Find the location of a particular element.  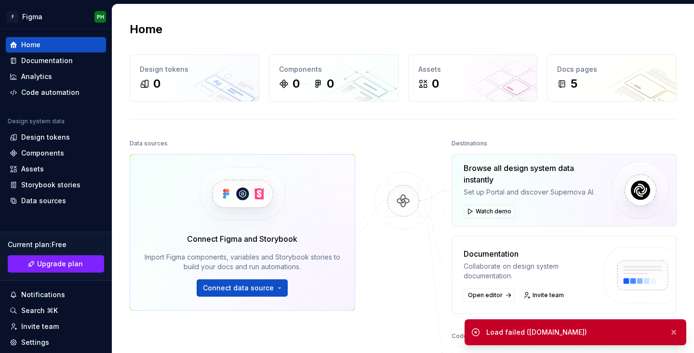

span: Connect data source is located at coordinates (238, 288).